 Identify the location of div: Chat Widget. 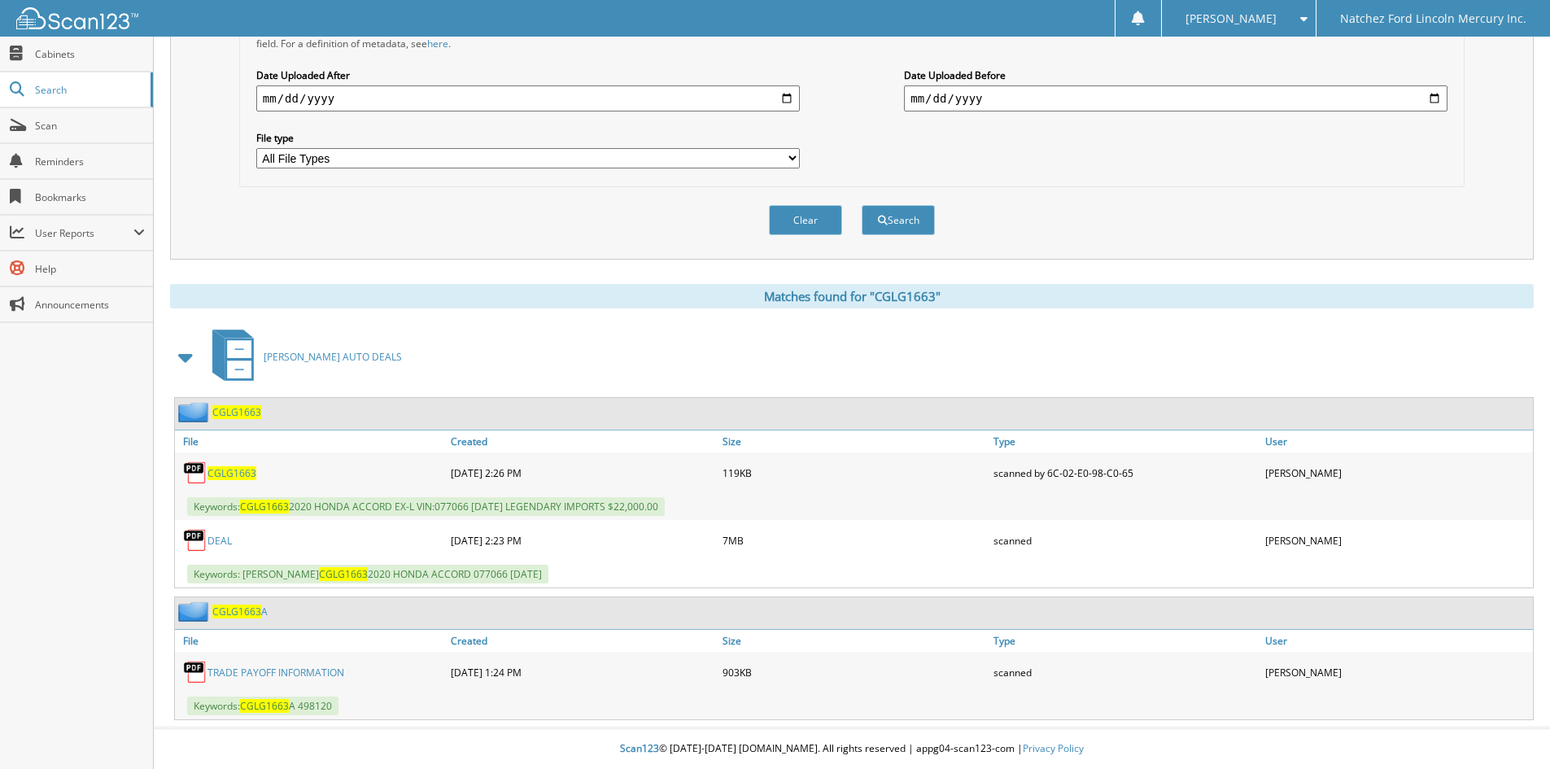
(1510, 730).